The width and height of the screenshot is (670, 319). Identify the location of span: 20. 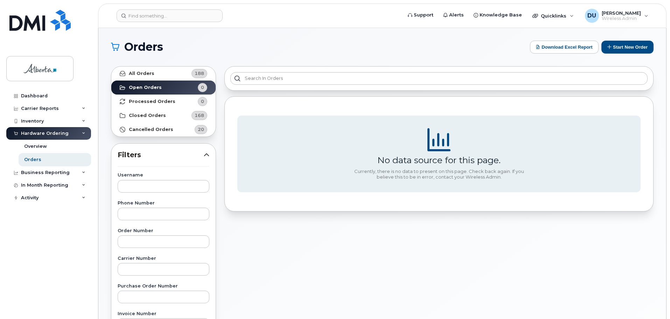
(201, 129).